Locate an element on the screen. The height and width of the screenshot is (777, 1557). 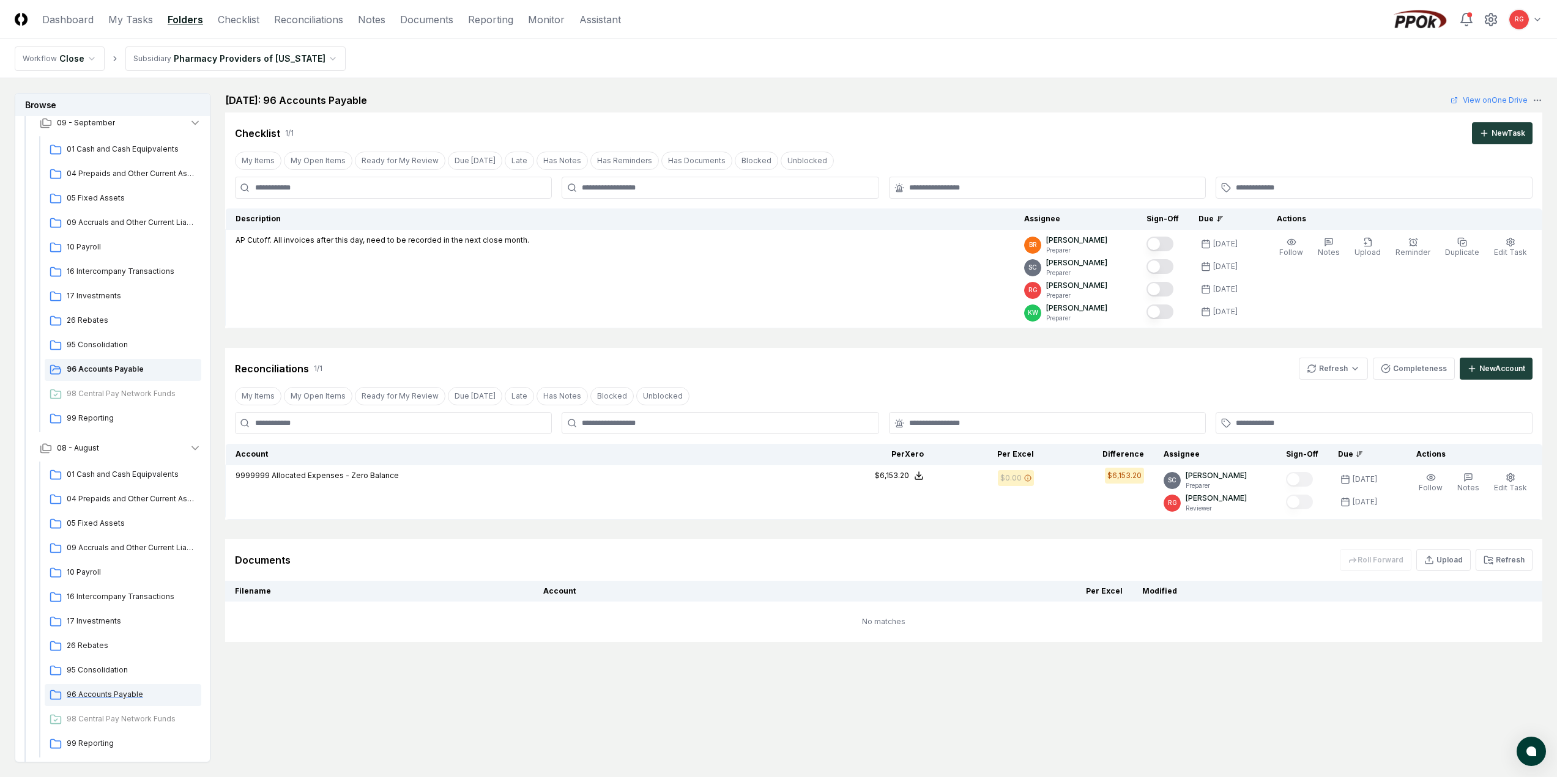
th: Per Xero is located at coordinates (878, 454).